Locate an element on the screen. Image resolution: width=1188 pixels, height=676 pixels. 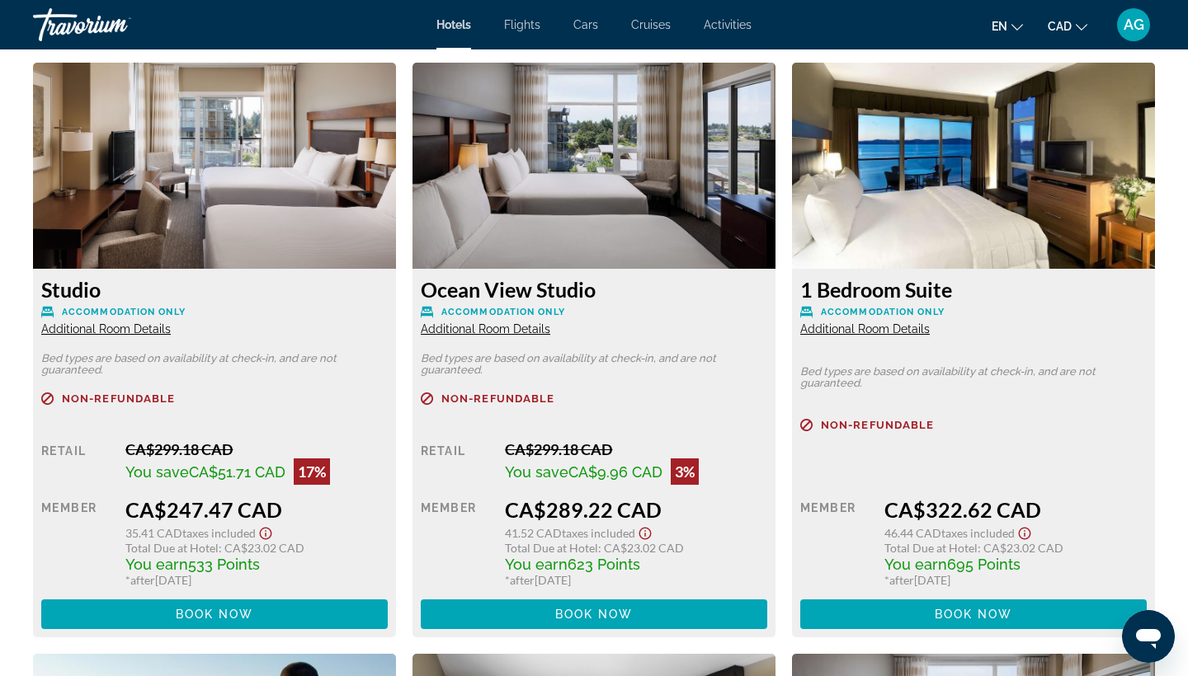
a: Activities is located at coordinates (728, 25).